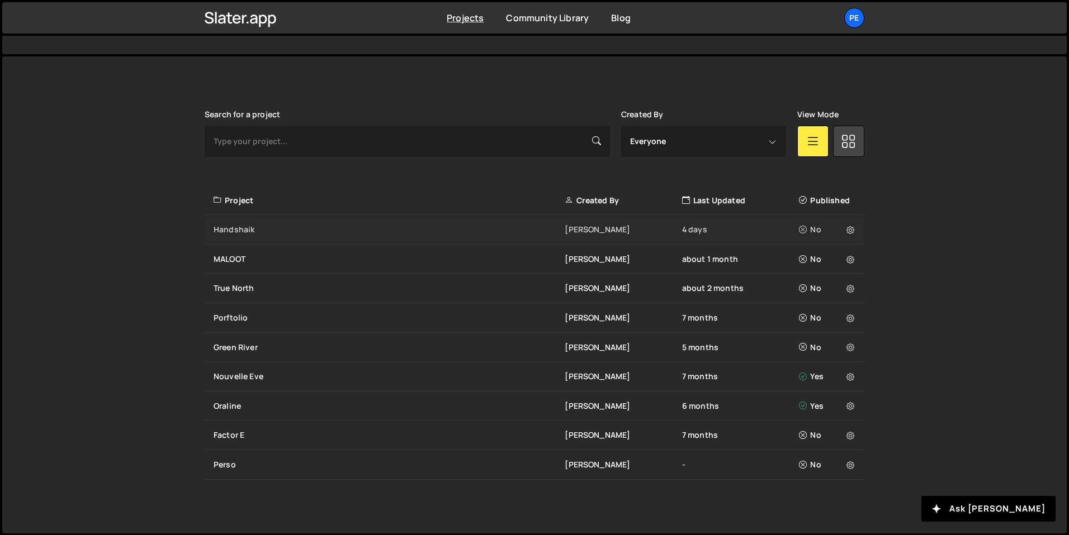 The width and height of the screenshot is (1069, 535). I want to click on div: Nouvelle Eve, so click(389, 377).